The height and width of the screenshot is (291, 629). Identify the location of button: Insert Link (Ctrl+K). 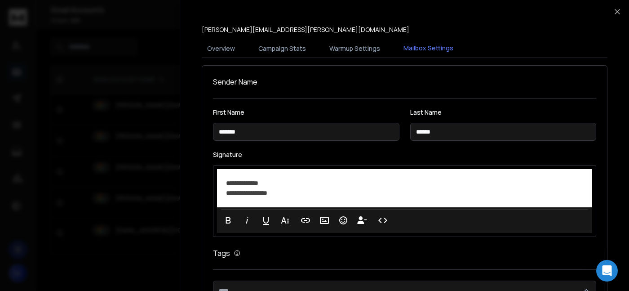
(305, 220).